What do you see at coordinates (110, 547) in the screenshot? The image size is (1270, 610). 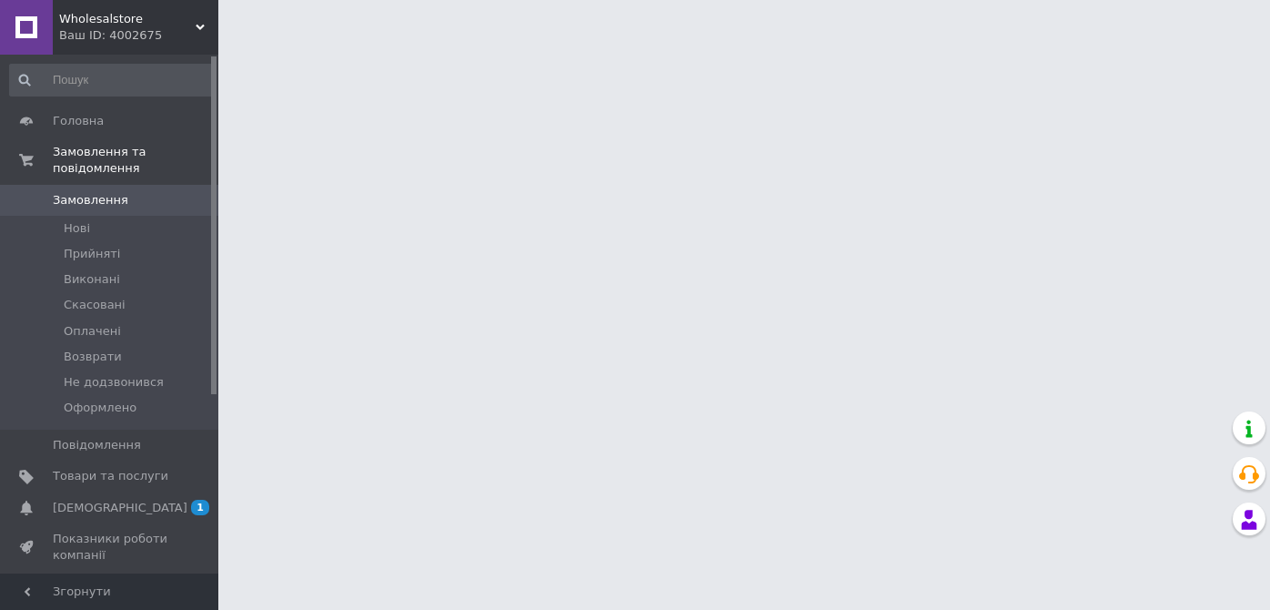 I see `span: Показники роботи компанії` at bounding box center [110, 547].